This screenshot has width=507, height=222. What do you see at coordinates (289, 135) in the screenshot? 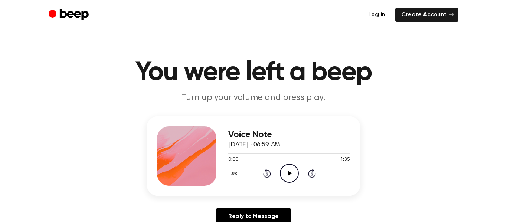
I see `h3: Voice Note` at bounding box center [289, 135].